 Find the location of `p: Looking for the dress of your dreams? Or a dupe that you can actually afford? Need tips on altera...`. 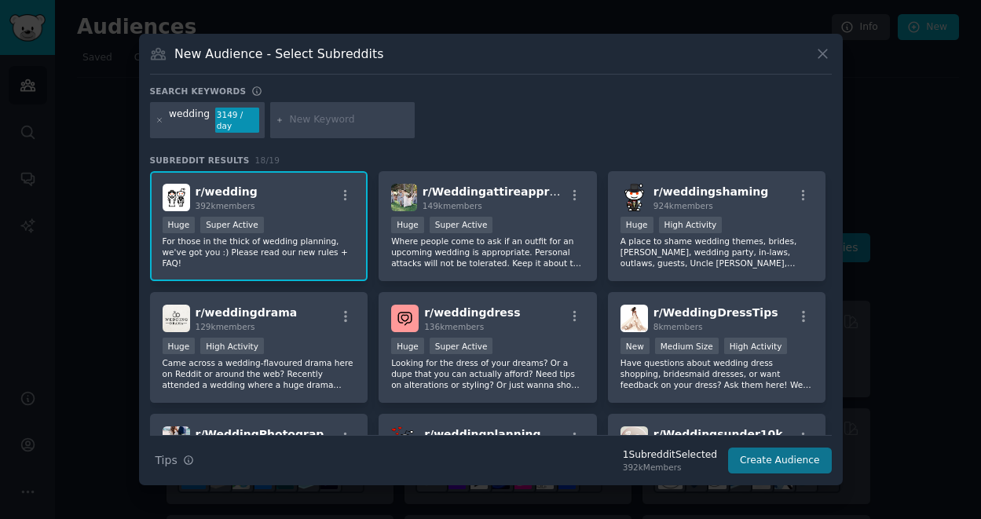

p: Looking for the dress of your dreams? Or a dupe that you can actually afford? Need tips on altera... is located at coordinates (488, 374).